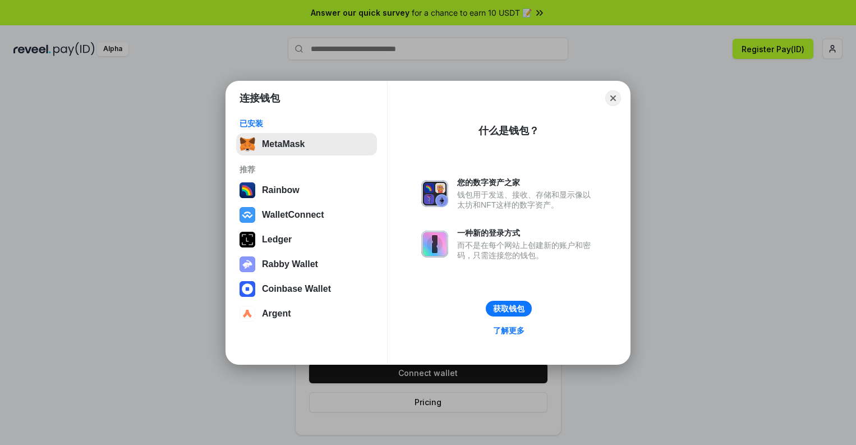 This screenshot has width=856, height=445. What do you see at coordinates (527, 200) in the screenshot?
I see `div: 钱包用于发送、接收、存储和显示像以太坊和NFT这样的数字资产。` at bounding box center [527, 200].